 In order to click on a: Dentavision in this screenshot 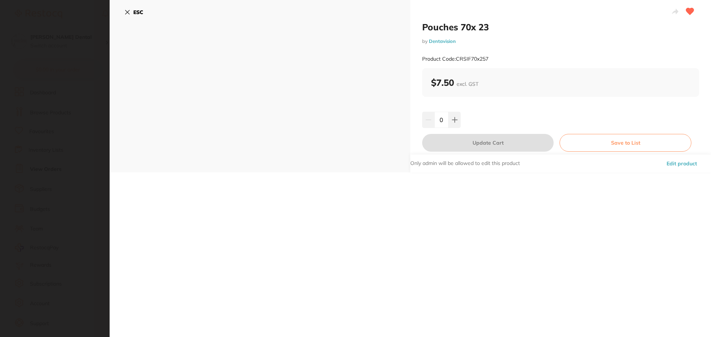, I will do `click(442, 41)`.